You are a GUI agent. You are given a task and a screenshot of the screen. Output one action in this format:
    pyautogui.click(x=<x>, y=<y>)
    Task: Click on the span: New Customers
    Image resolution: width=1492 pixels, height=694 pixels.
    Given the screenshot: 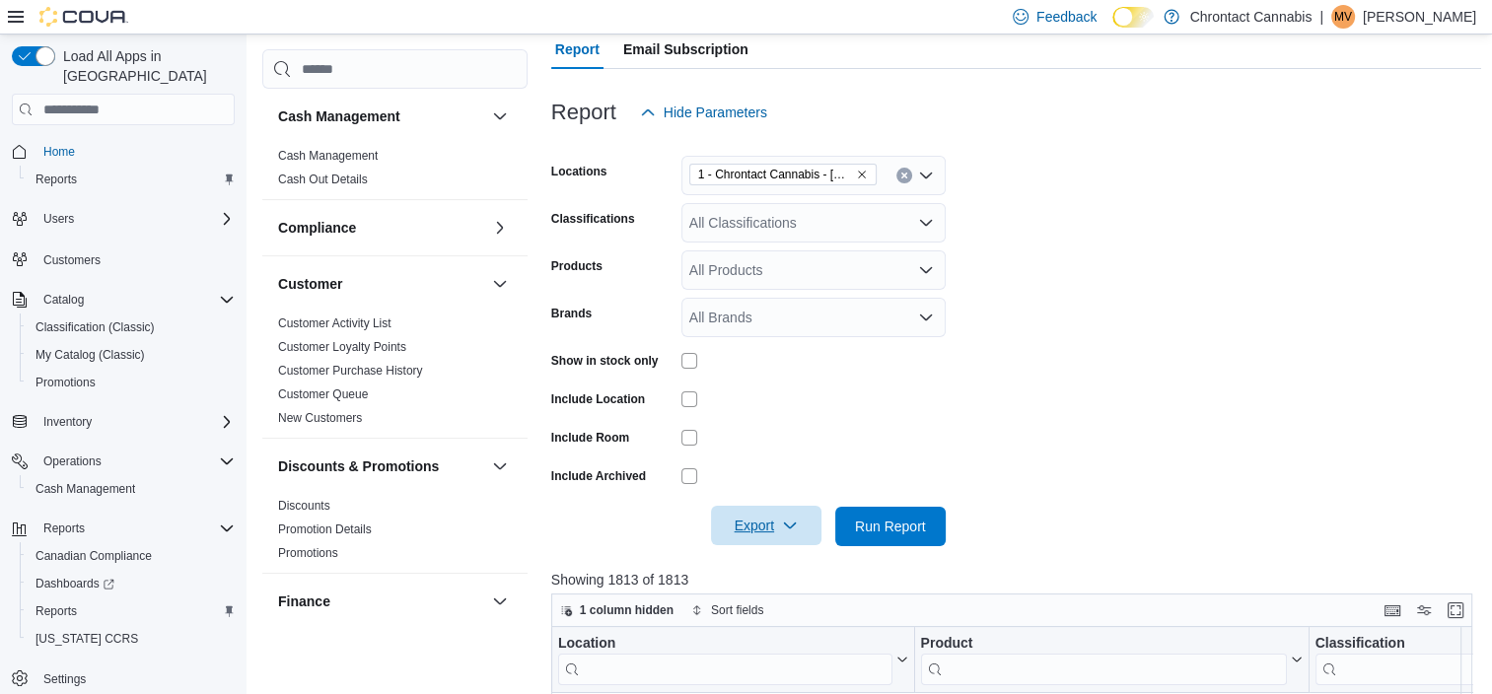 What is the action you would take?
    pyautogui.click(x=320, y=418)
    